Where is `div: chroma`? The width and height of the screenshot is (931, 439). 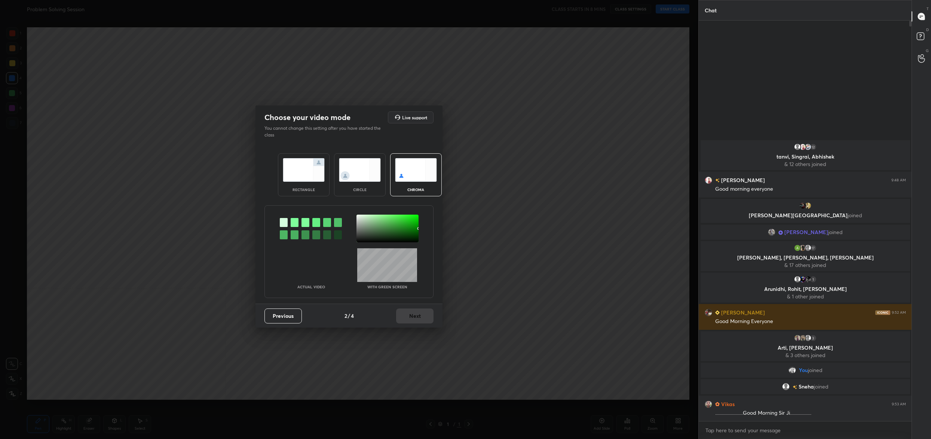
div: chroma is located at coordinates (416, 190).